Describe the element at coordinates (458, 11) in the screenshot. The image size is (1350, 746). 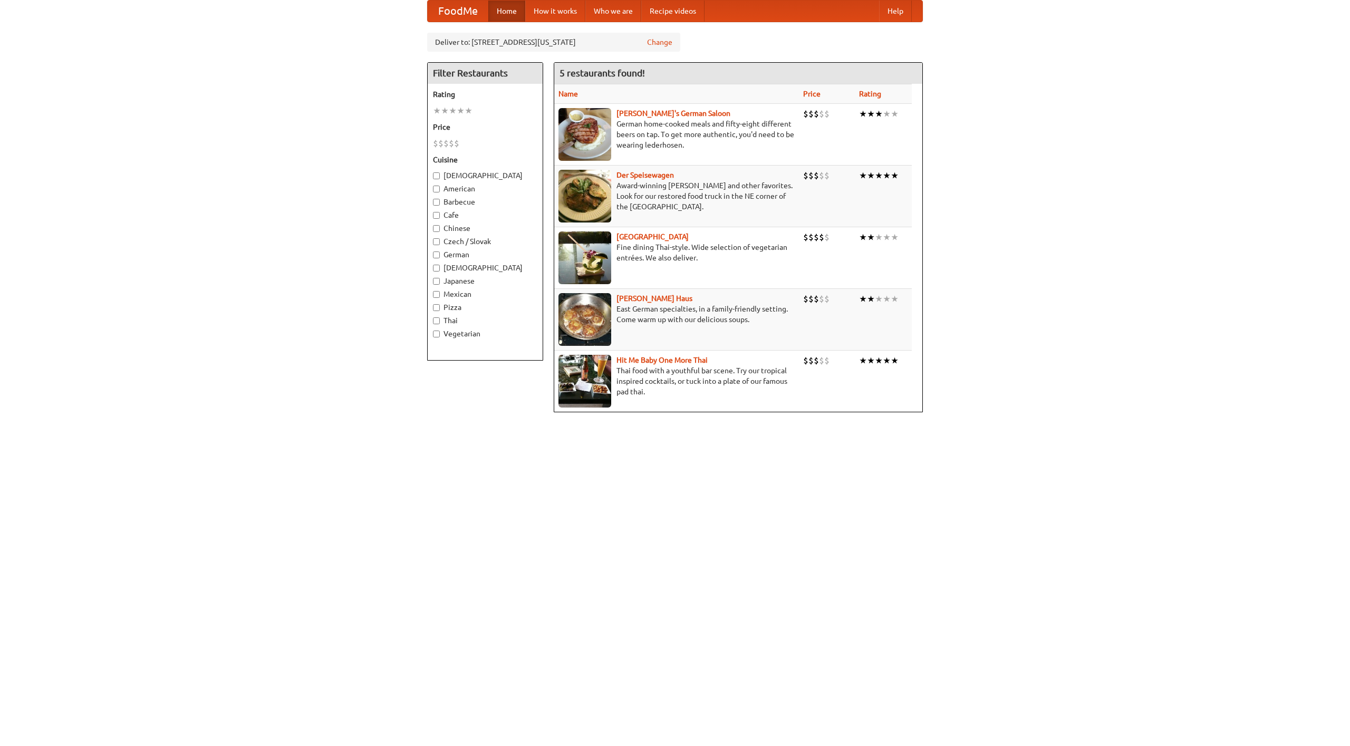
I see `a: FoodMe` at that location.